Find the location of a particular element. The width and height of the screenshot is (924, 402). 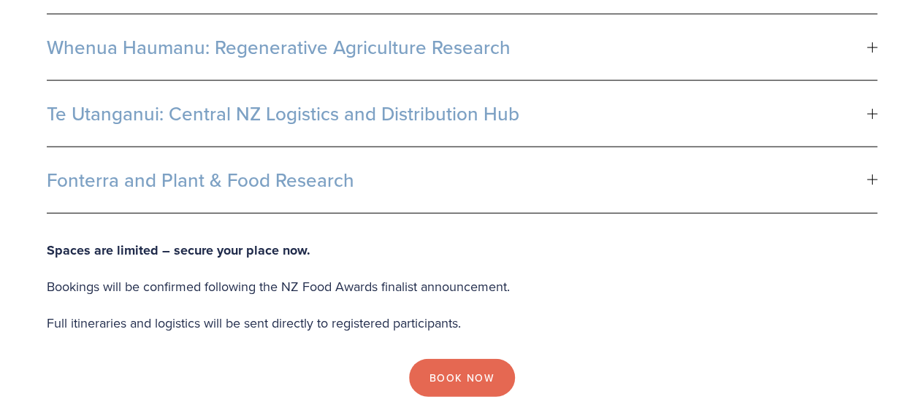

span: Fonterra and Plant & Food Research is located at coordinates (456, 180).